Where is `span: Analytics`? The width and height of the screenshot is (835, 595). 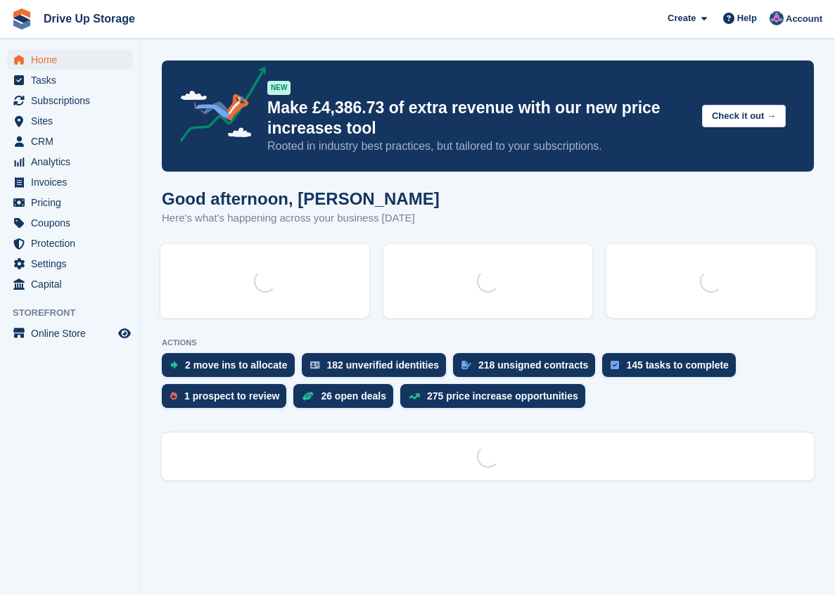
span: Analytics is located at coordinates (73, 162).